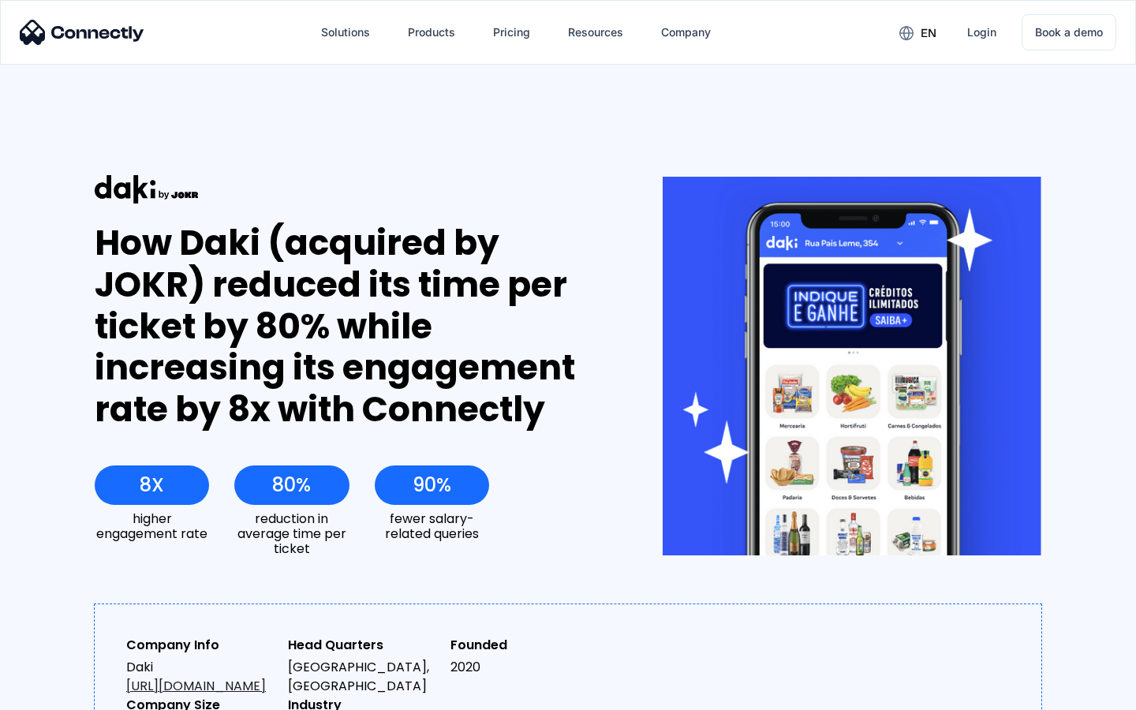 Image resolution: width=1136 pixels, height=710 pixels. Describe the element at coordinates (525, 645) in the screenshot. I see `div: Founded` at that location.